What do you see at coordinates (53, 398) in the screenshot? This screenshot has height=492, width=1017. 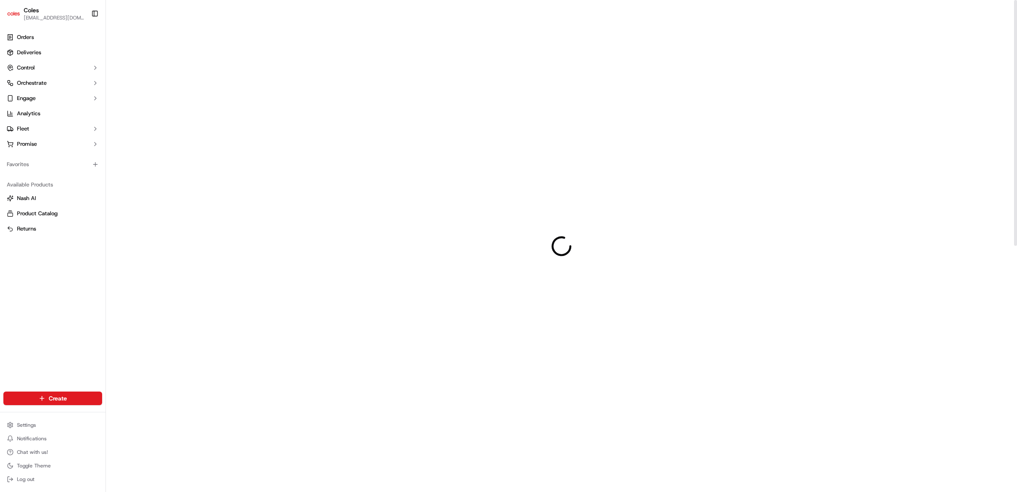 I see `button: Create` at bounding box center [53, 398].